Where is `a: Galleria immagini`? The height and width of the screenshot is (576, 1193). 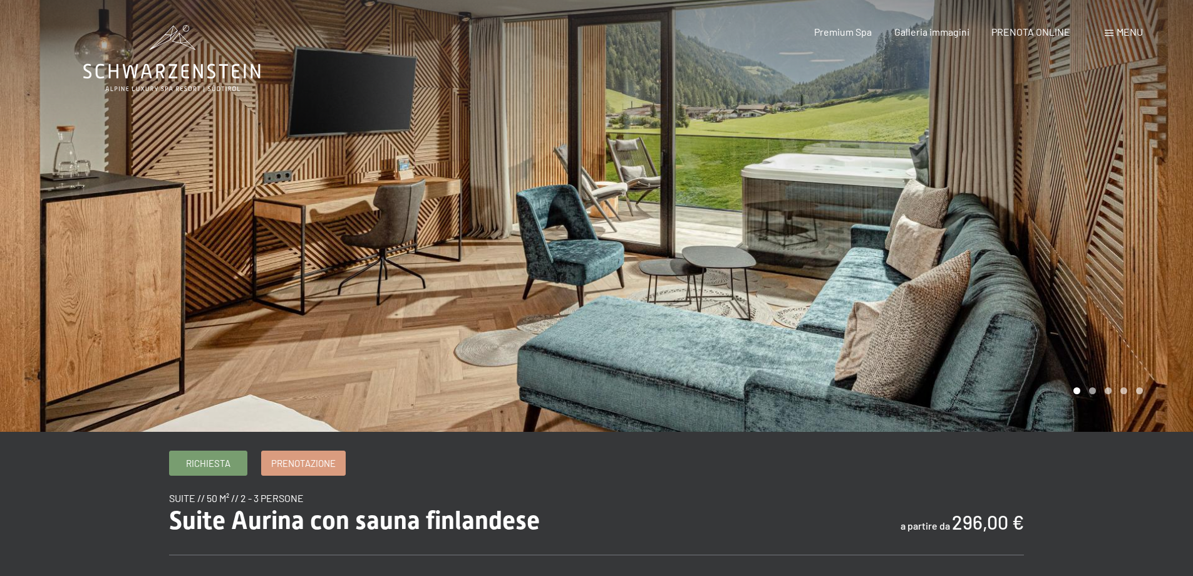 a: Galleria immagini is located at coordinates (932, 31).